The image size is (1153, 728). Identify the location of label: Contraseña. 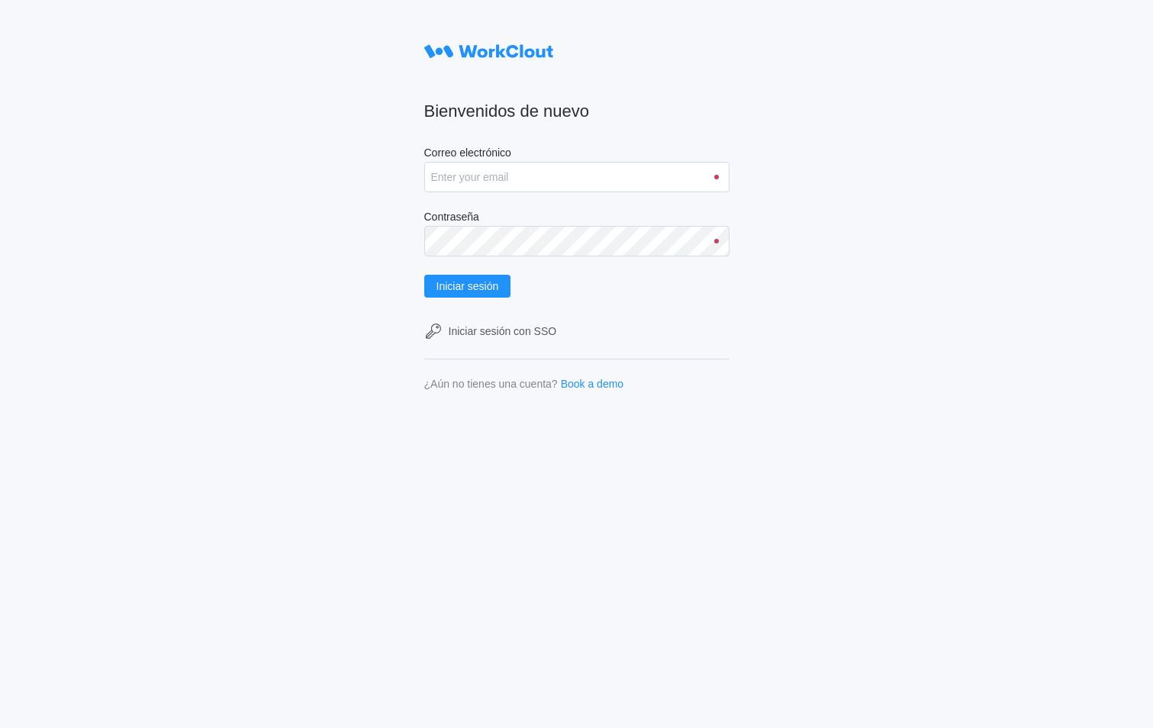
(577, 218).